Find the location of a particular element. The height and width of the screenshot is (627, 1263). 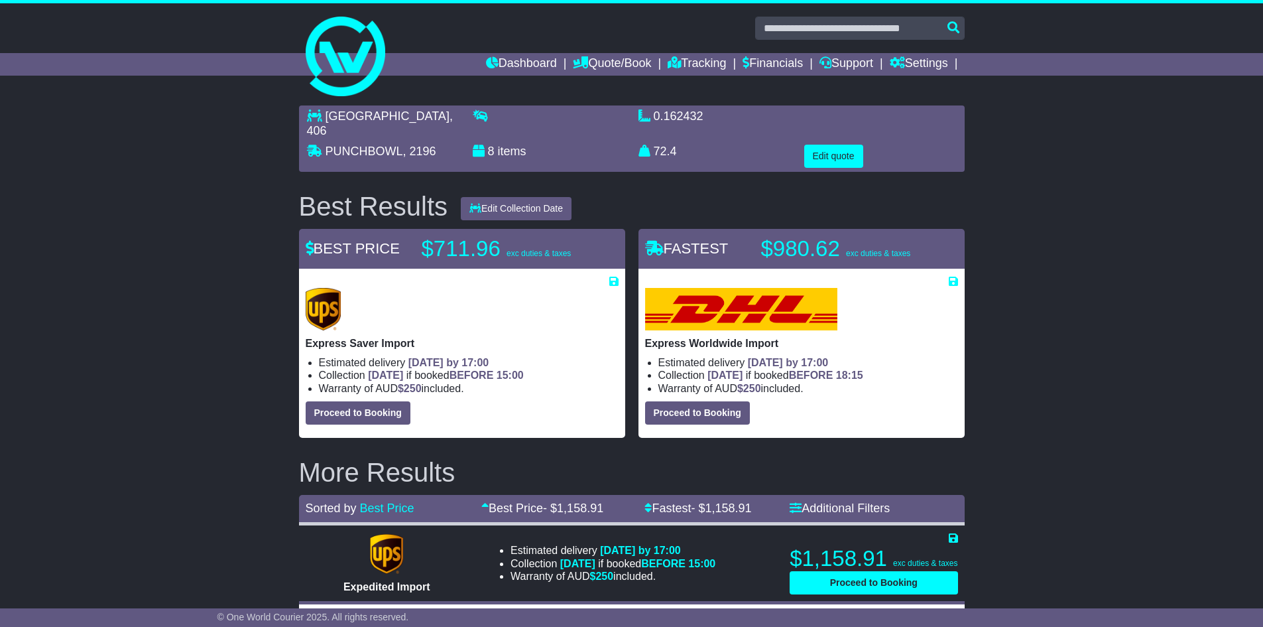

span: , 406 is located at coordinates (380, 123).